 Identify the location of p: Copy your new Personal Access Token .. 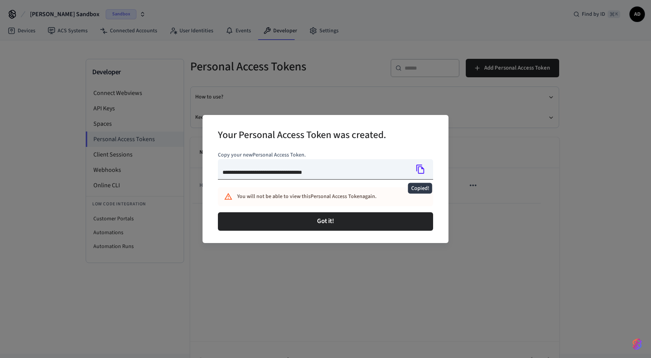
(326, 155).